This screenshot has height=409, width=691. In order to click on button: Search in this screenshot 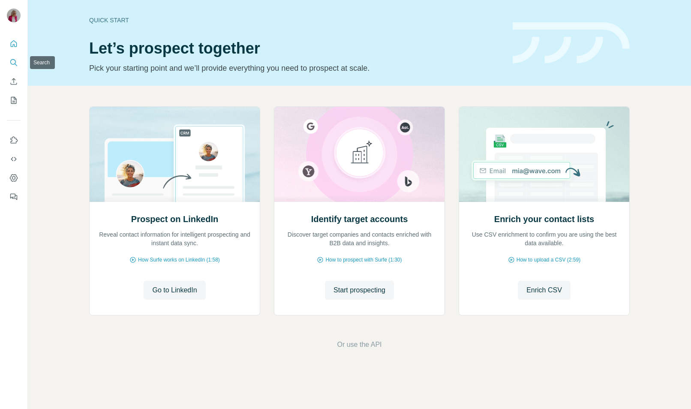, I will do `click(14, 63)`.